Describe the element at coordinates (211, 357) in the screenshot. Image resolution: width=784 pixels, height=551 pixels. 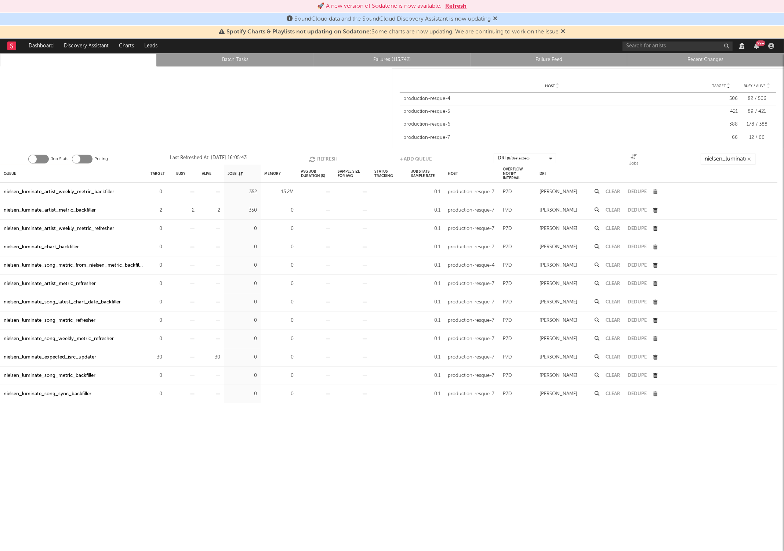
I see `div: 30` at that location.